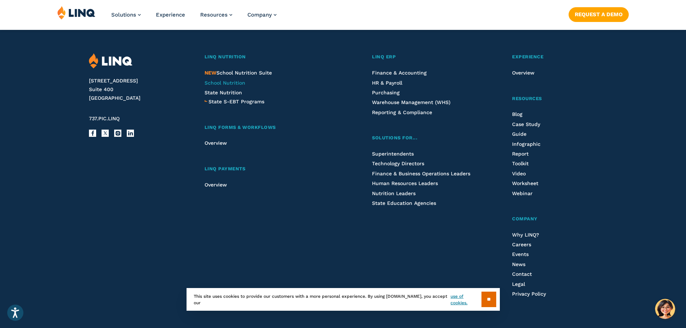  Describe the element at coordinates (118, 133) in the screenshot. I see `a: Instagram` at that location.